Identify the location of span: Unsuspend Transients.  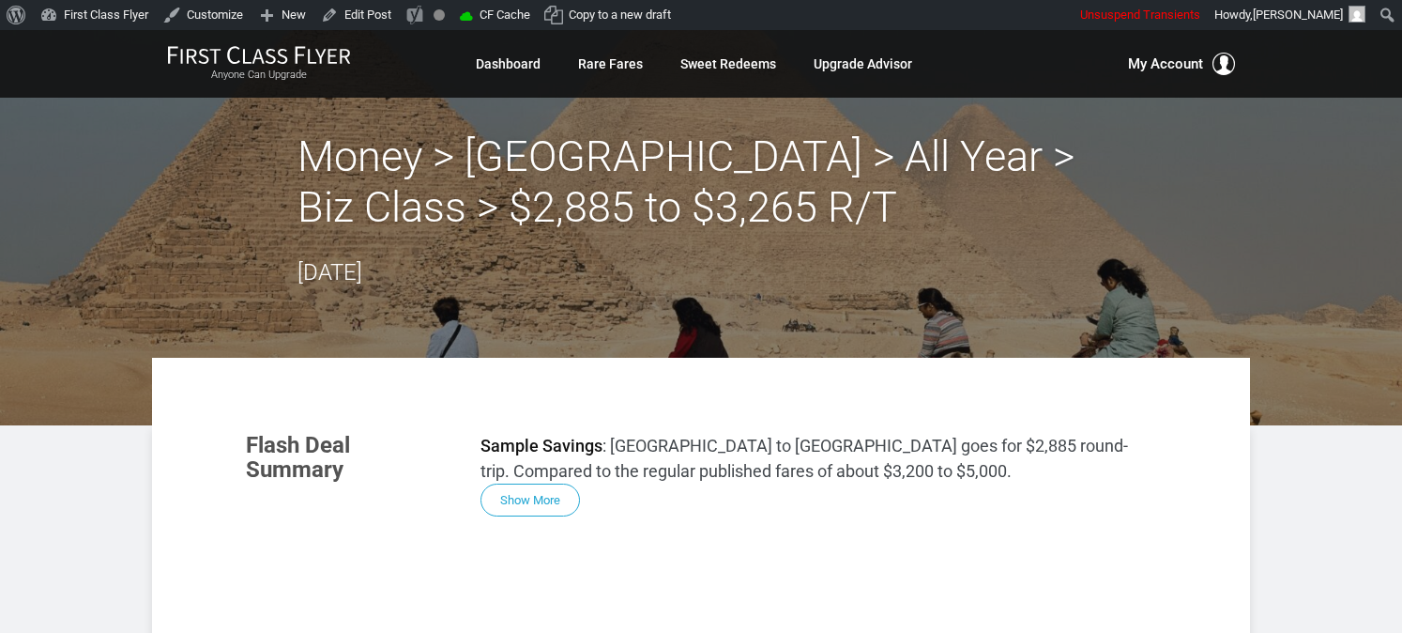
(1140, 14).